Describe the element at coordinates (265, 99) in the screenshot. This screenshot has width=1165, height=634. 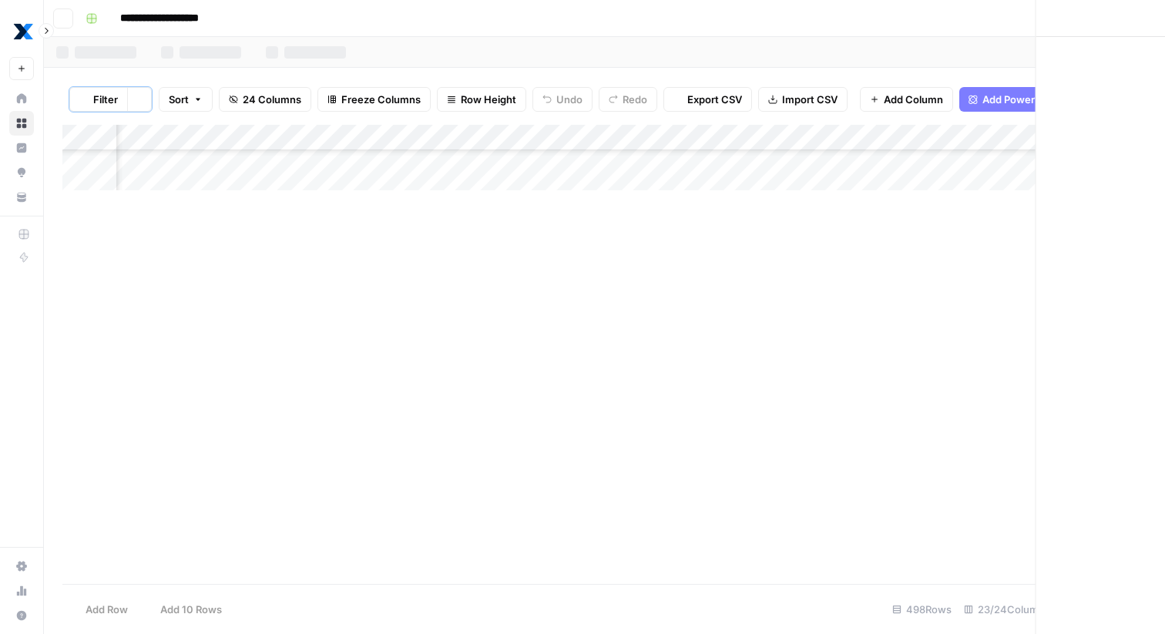
I see `button: 24 Columns` at that location.